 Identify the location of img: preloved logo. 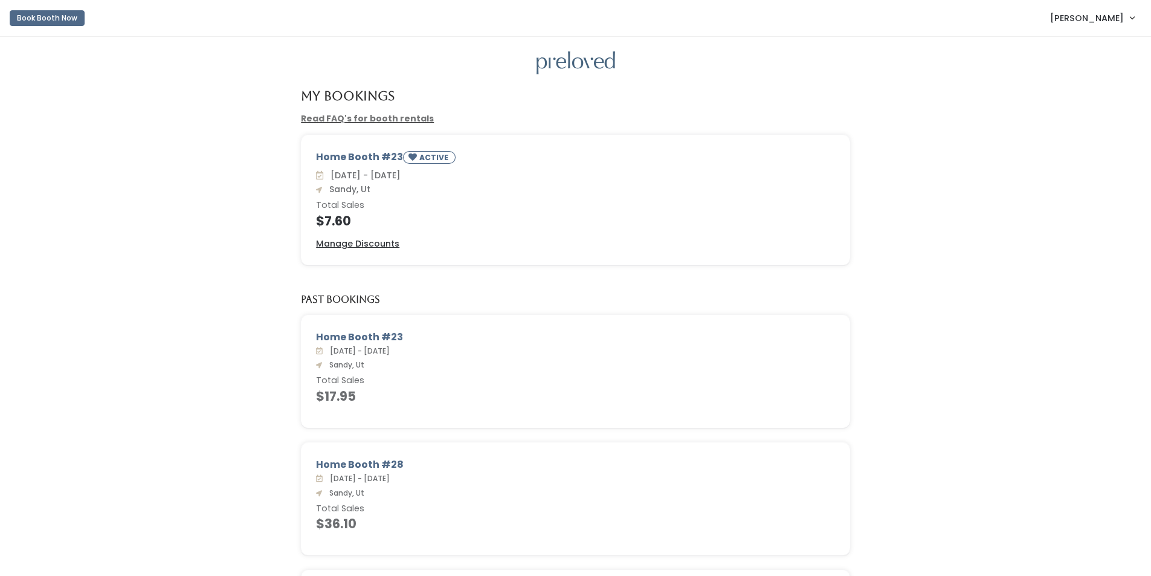
(576, 63).